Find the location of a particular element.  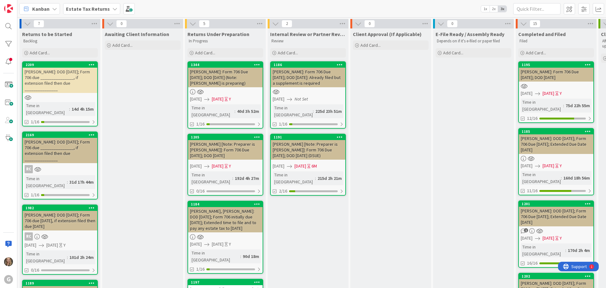

div: RC is located at coordinates (29, 236).